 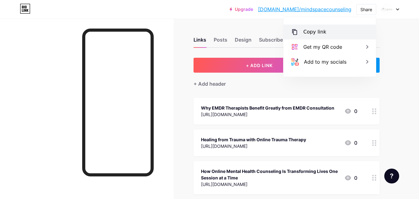 I want to click on div: Posts, so click(x=221, y=42).